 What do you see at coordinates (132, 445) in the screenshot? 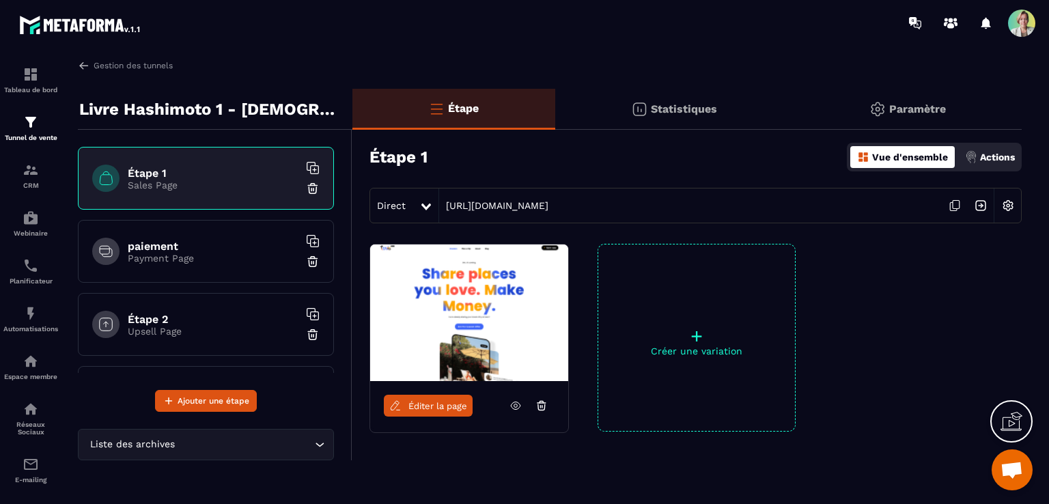
I see `span: Liste des archives` at bounding box center [132, 445].